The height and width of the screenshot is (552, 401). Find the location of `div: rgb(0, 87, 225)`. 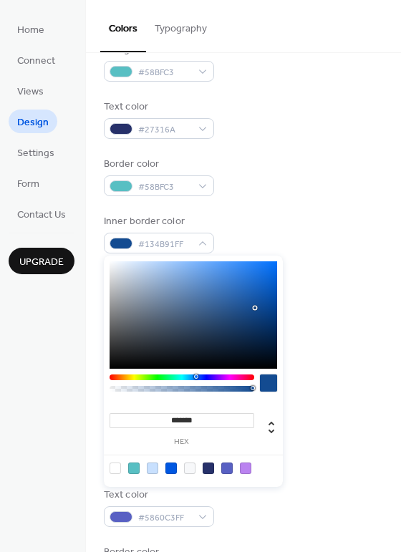

div: rgb(0, 87, 225) is located at coordinates (171, 468).